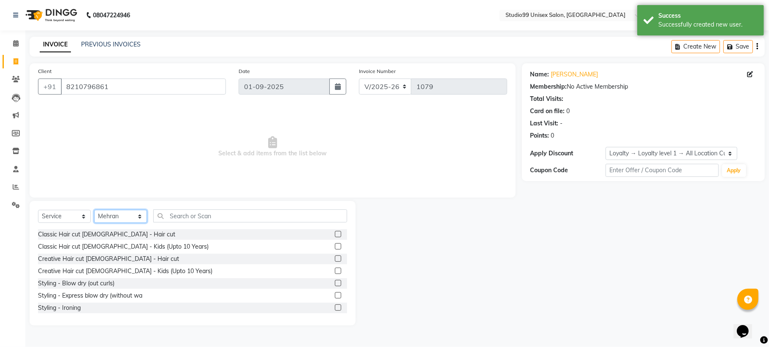  I want to click on label: Date, so click(244, 71).